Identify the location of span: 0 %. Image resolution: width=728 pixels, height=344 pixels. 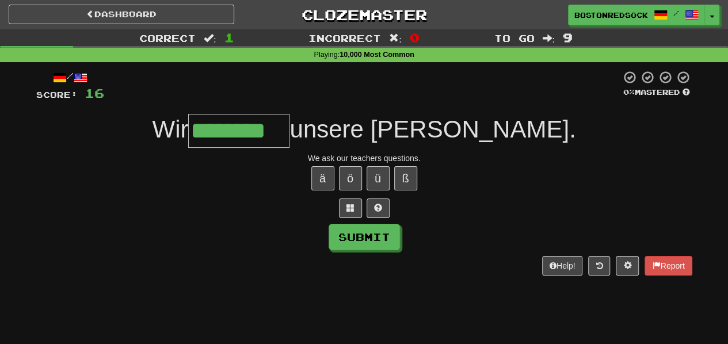
(629, 92).